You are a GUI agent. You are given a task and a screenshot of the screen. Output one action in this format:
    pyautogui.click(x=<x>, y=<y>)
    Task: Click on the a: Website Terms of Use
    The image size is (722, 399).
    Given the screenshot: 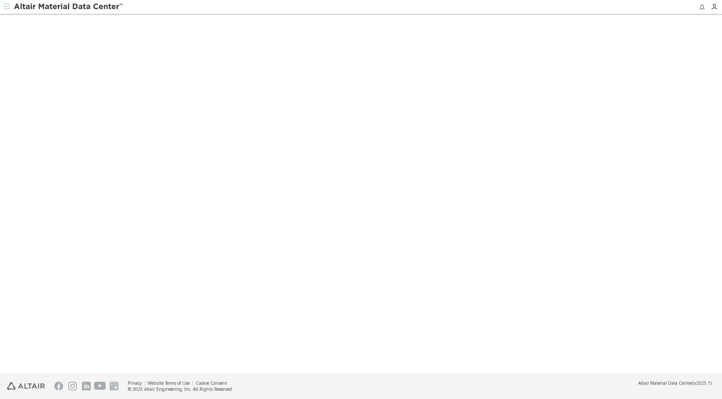 What is the action you would take?
    pyautogui.click(x=168, y=383)
    